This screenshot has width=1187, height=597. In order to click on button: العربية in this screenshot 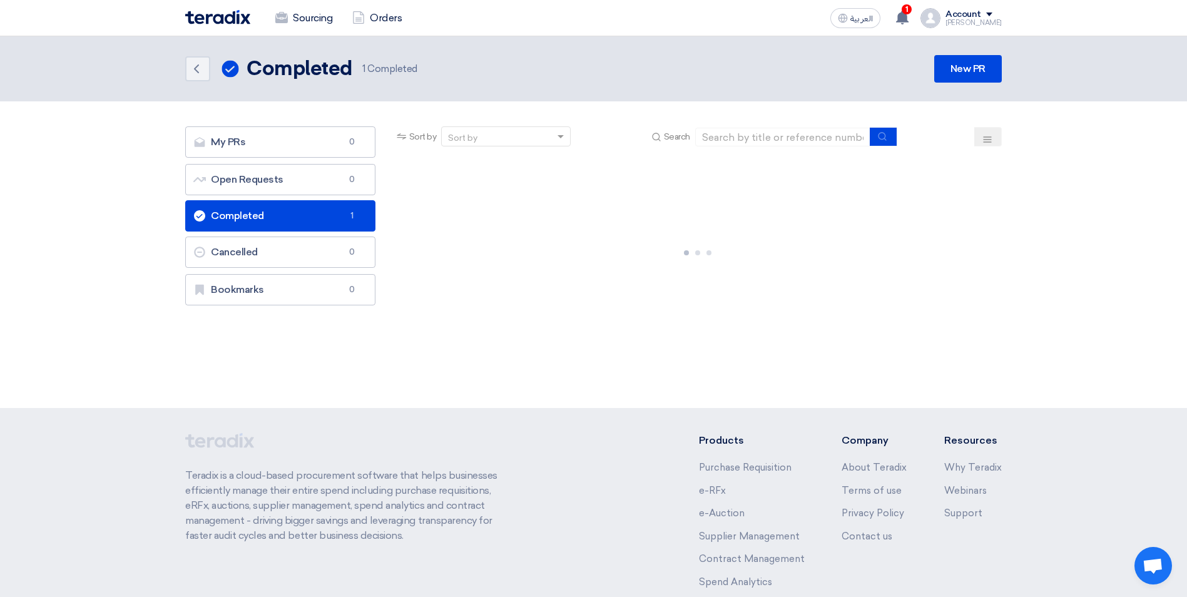, I will do `click(856, 18)`.